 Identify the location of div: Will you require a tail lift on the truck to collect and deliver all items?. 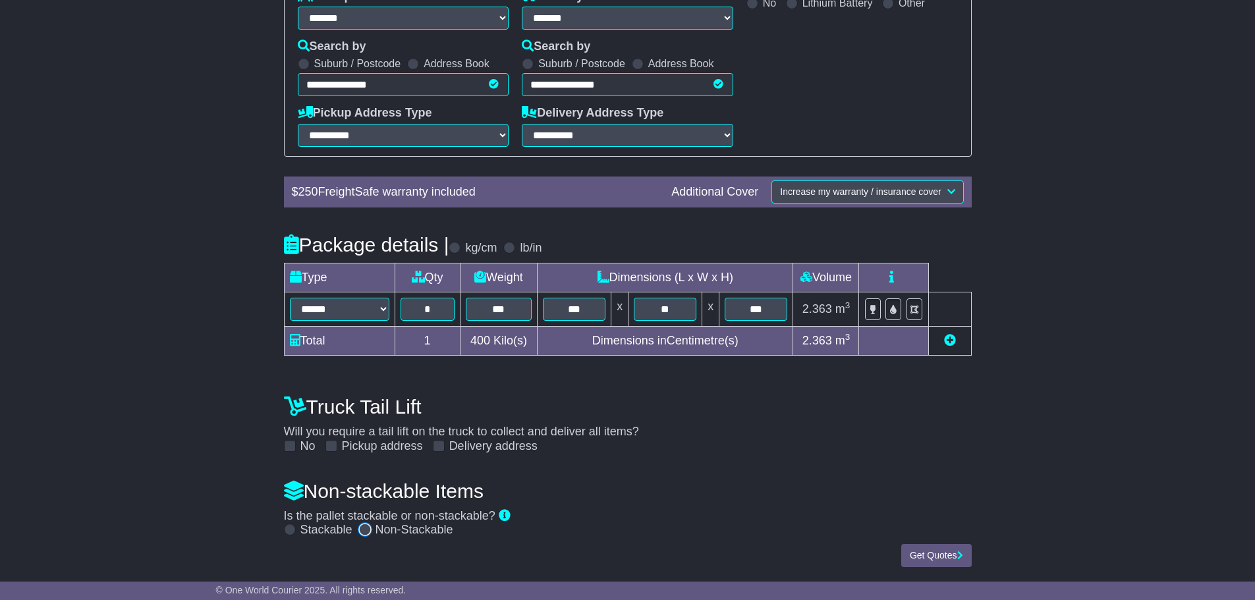
(628, 422).